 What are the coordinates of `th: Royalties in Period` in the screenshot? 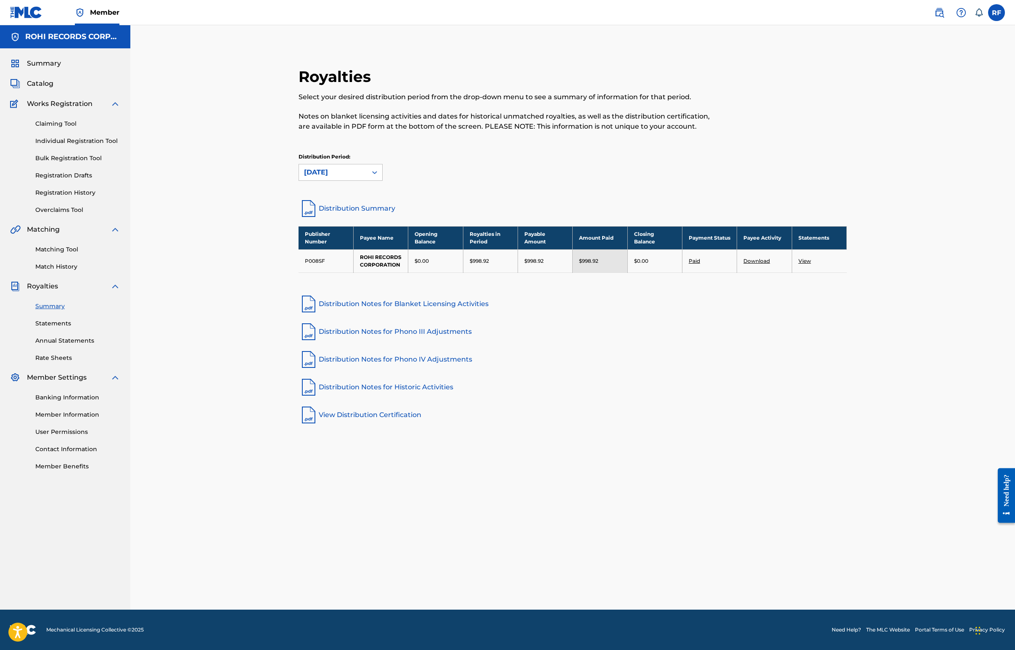 It's located at (490, 238).